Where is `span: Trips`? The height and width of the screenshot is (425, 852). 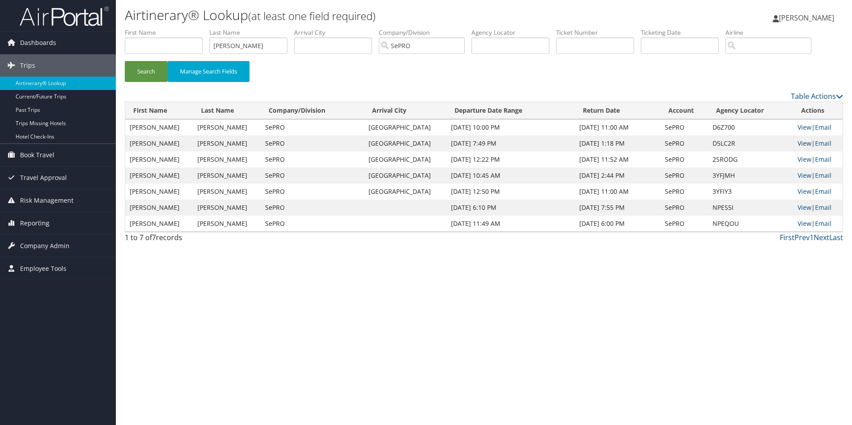 span: Trips is located at coordinates (28, 65).